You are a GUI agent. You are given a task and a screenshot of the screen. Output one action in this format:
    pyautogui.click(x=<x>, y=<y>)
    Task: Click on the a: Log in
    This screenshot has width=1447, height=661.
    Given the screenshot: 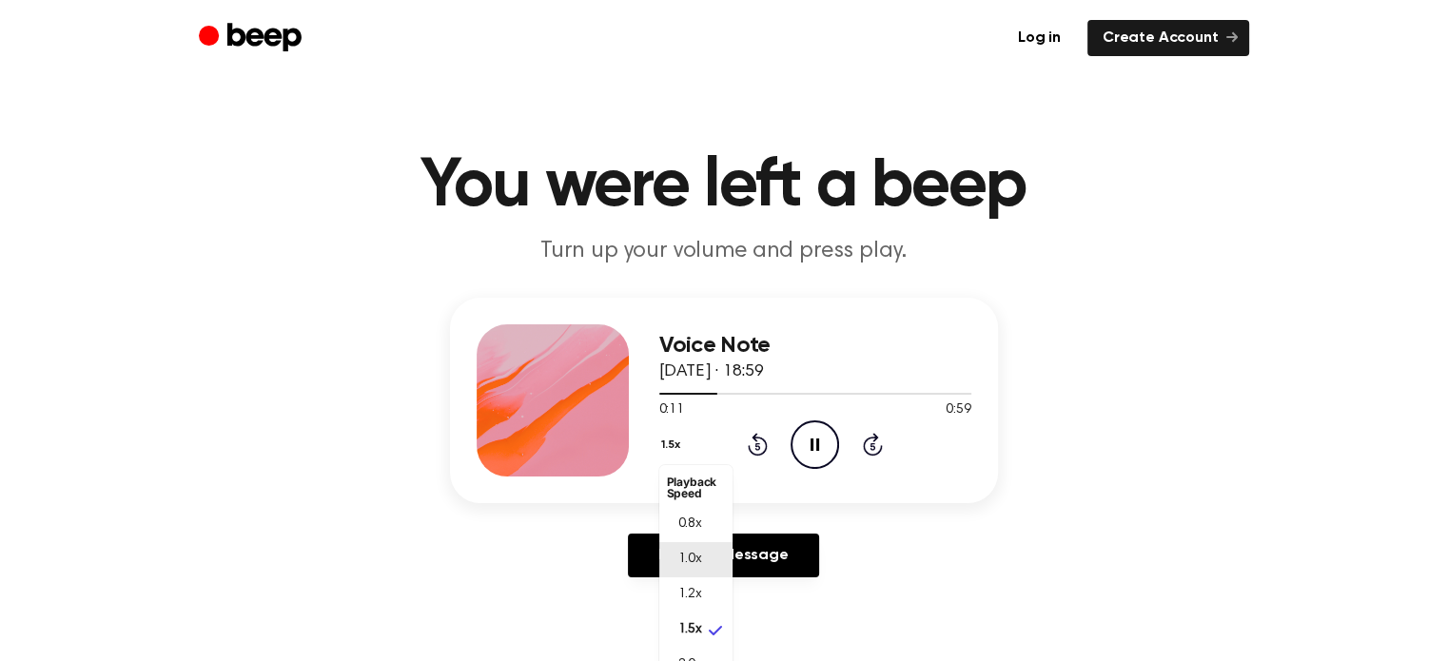 What is the action you would take?
    pyautogui.click(x=1039, y=38)
    